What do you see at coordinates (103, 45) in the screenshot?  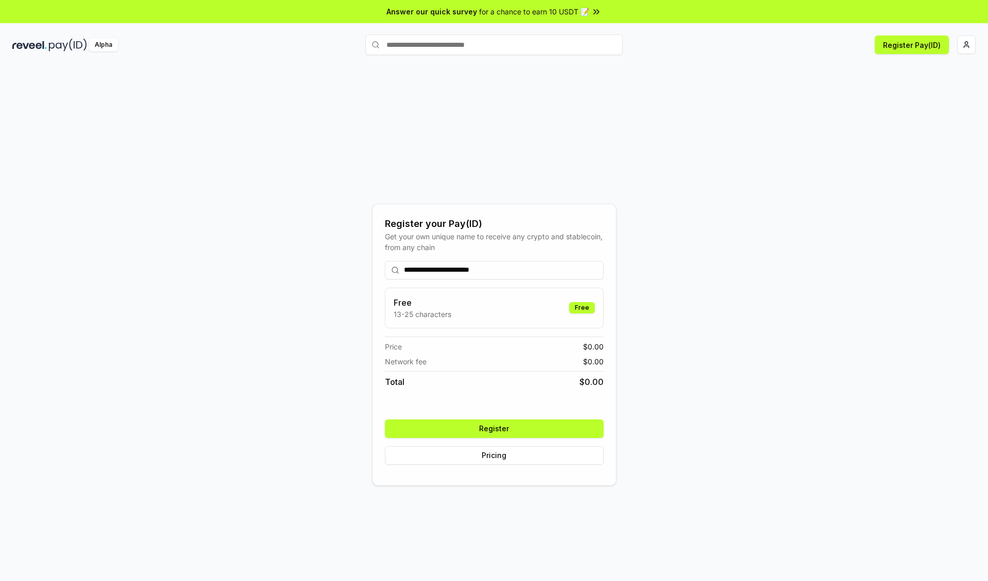 I see `div: Alpha` at bounding box center [103, 45].